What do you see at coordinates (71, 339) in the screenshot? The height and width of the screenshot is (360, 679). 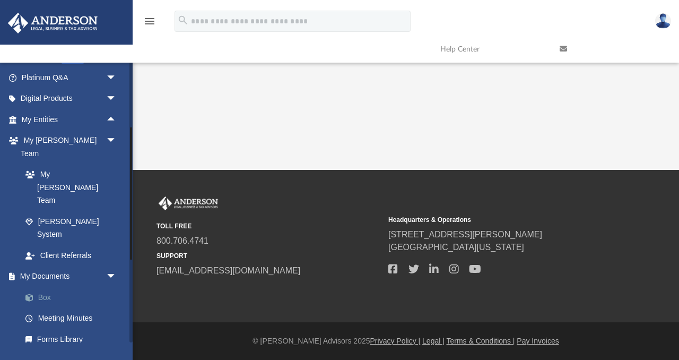 I see `a: Forms Library` at bounding box center [71, 339].